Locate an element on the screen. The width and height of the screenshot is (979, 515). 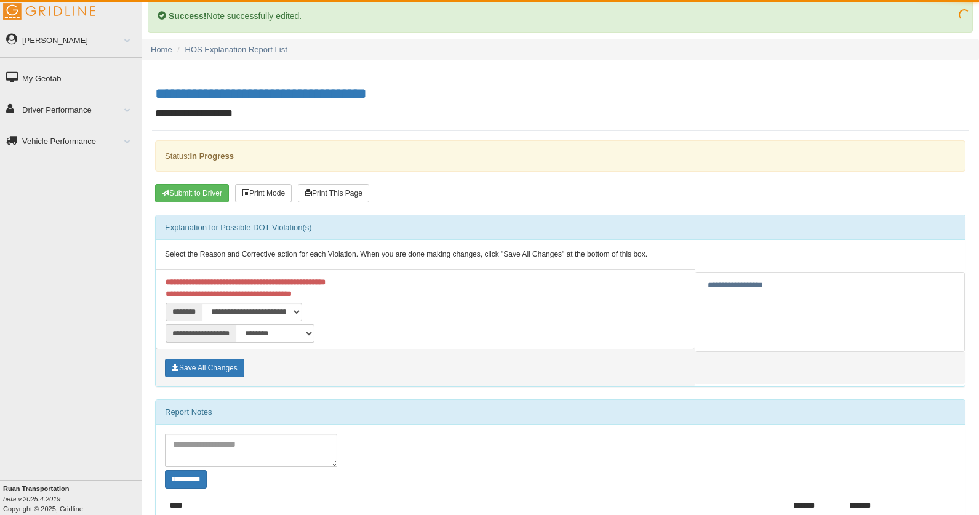
i: beta v.2025.4.2019 is located at coordinates (31, 499).